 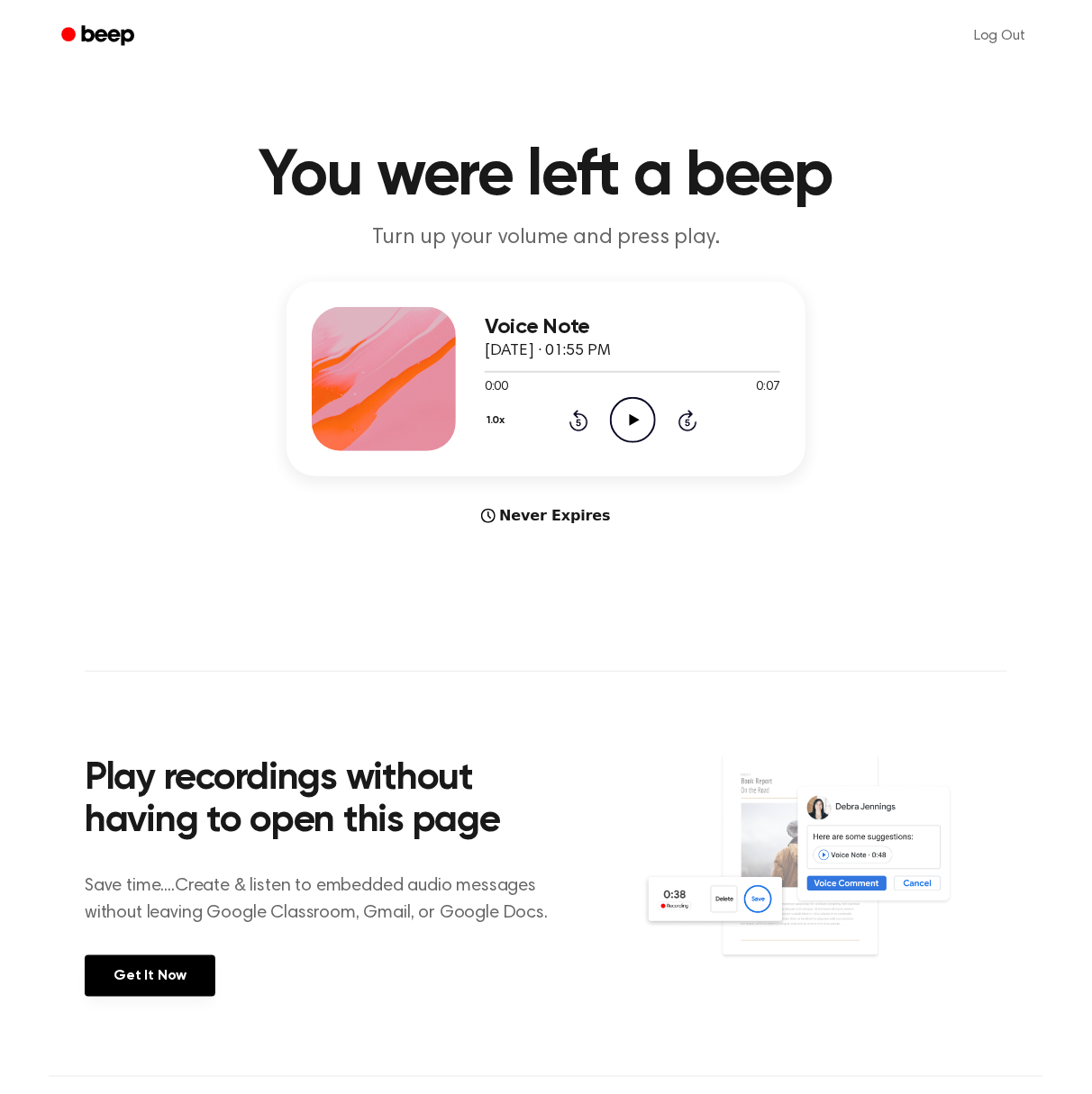 What do you see at coordinates (327, 900) in the screenshot?
I see `p: Save time....Create & listen to embedded audio messages without leaving Google Classroom, Gmail, ...` at bounding box center [327, 900].